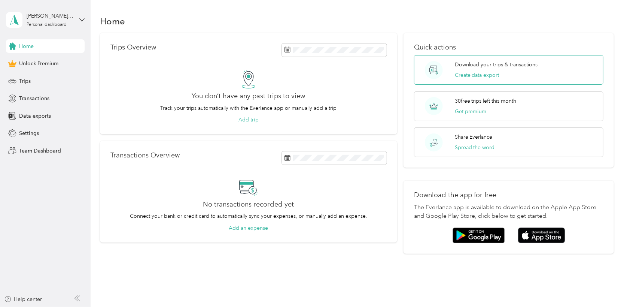  Describe the element at coordinates (474, 137) in the screenshot. I see `p: Share Everlance` at that location.